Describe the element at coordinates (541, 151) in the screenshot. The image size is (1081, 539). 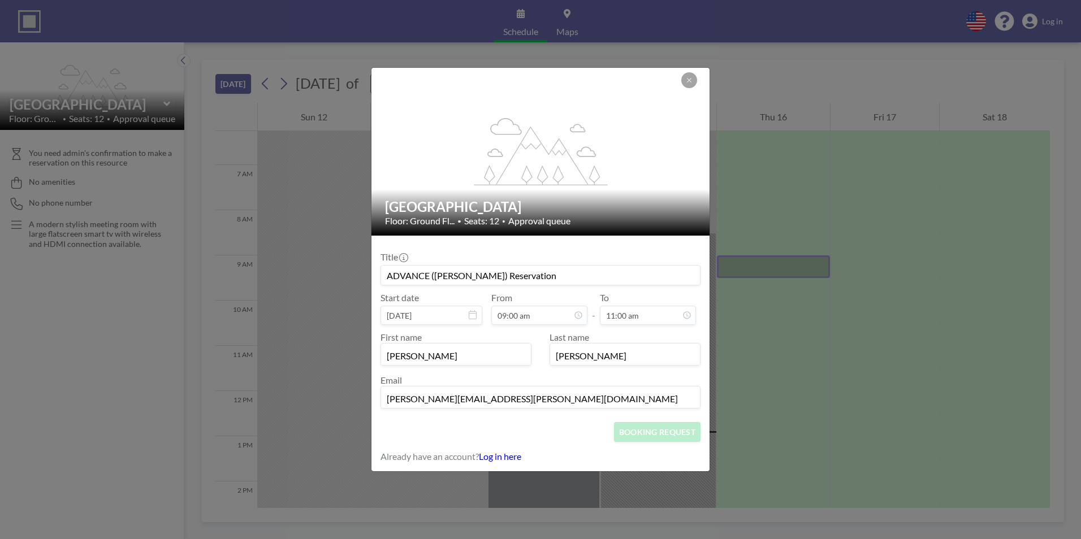
I see `g: flex-grow: 1.2;` at that location.